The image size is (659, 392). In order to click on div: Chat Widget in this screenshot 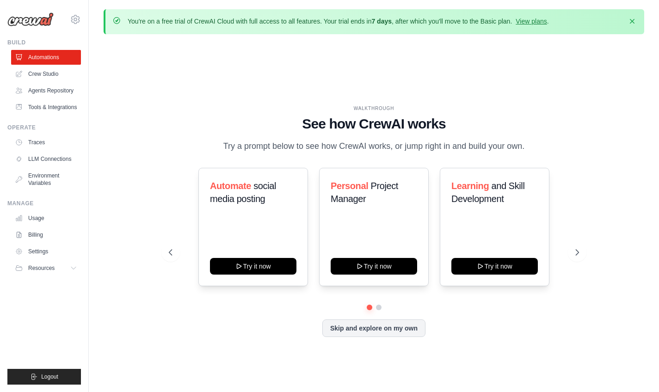, I will do `click(636, 370)`.